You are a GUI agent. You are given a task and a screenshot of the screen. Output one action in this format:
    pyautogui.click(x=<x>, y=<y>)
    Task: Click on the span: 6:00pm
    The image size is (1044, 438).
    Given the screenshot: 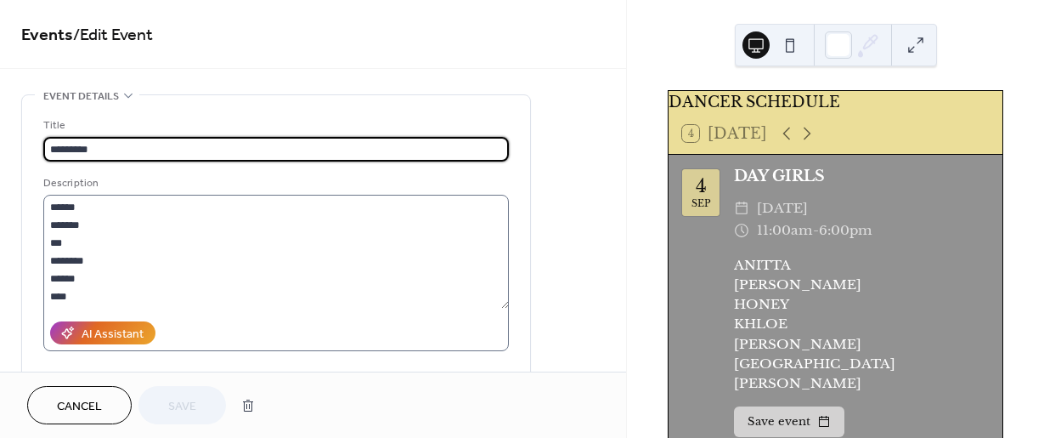 What is the action you would take?
    pyautogui.click(x=846, y=230)
    